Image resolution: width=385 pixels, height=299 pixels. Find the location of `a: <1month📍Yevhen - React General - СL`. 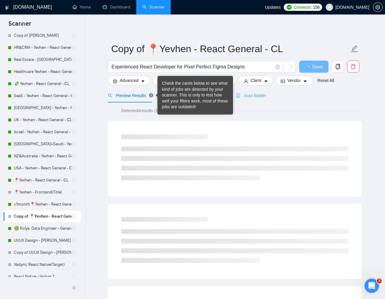

a: <1month📍Yevhen - React General - СL is located at coordinates (43, 205).